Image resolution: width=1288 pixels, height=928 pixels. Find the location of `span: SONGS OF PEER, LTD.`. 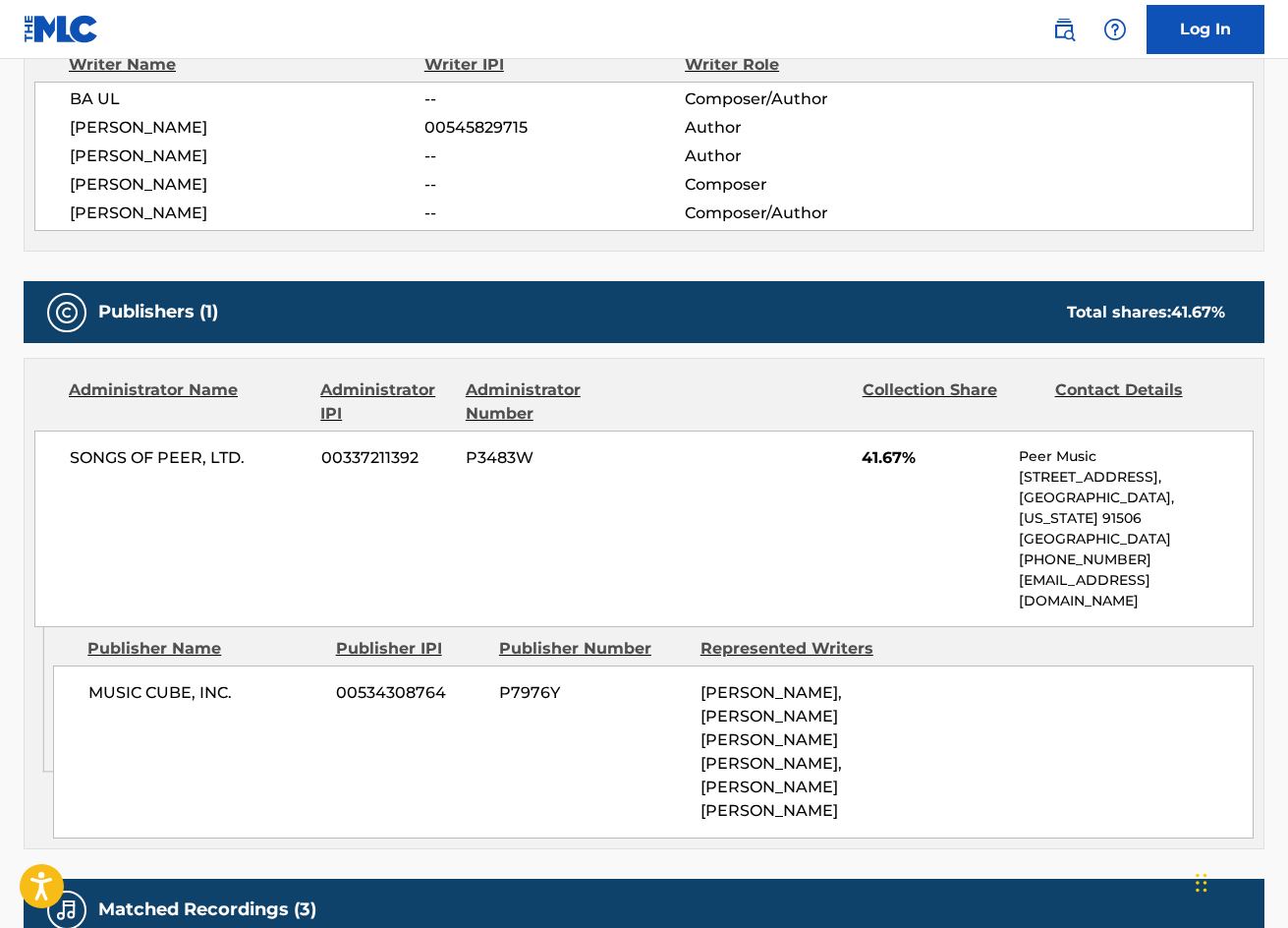

span: SONGS OF PEER, LTD. is located at coordinates (188, 459).